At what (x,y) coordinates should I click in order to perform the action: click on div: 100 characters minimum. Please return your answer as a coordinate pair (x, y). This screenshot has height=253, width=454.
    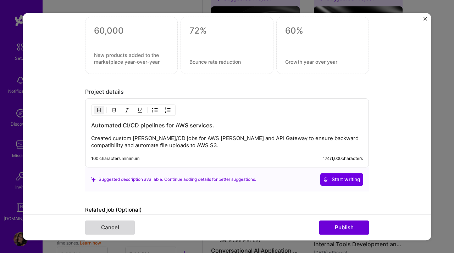
    Looking at the image, I should click on (115, 159).